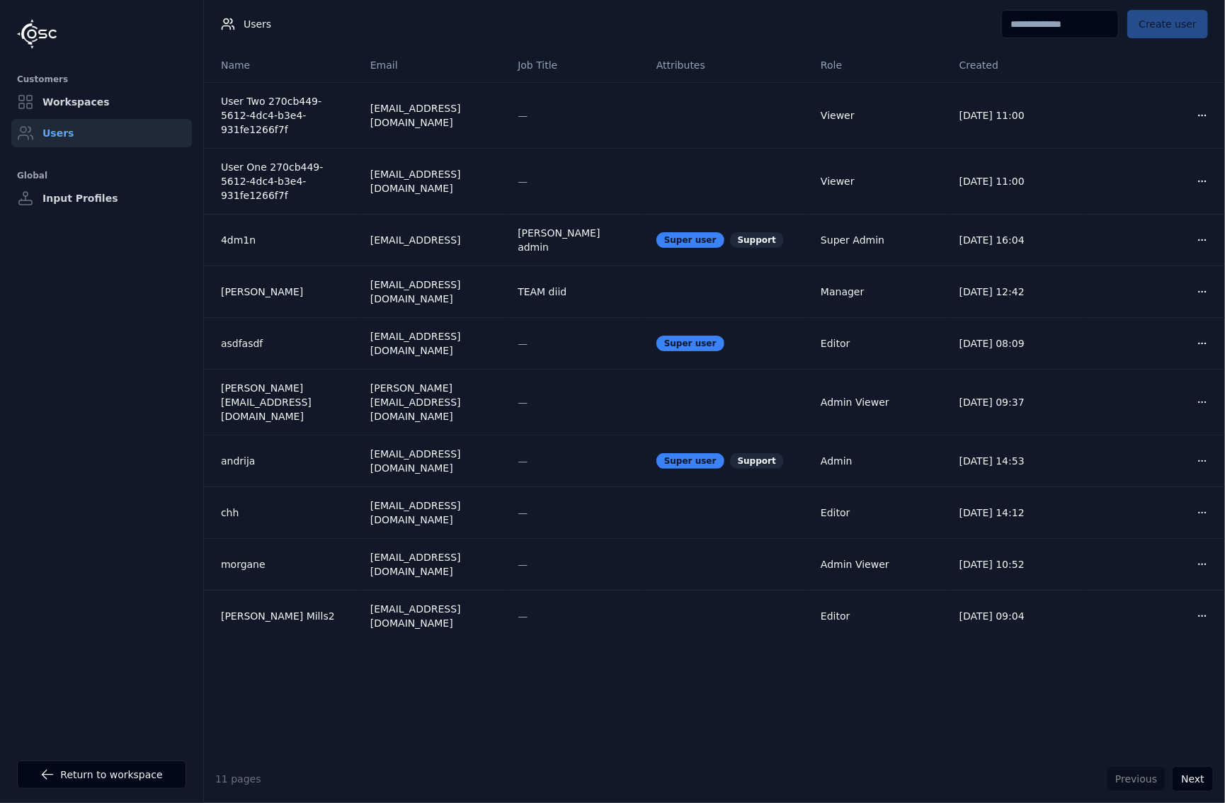 The width and height of the screenshot is (1225, 803). What do you see at coordinates (284, 343) in the screenshot?
I see `div: asdfasdf` at bounding box center [284, 343].